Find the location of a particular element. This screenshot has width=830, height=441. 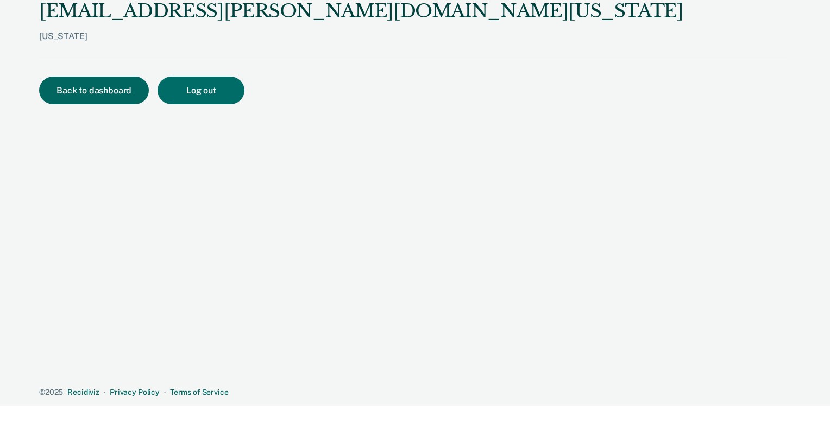

button: Log out is located at coordinates (201, 90).